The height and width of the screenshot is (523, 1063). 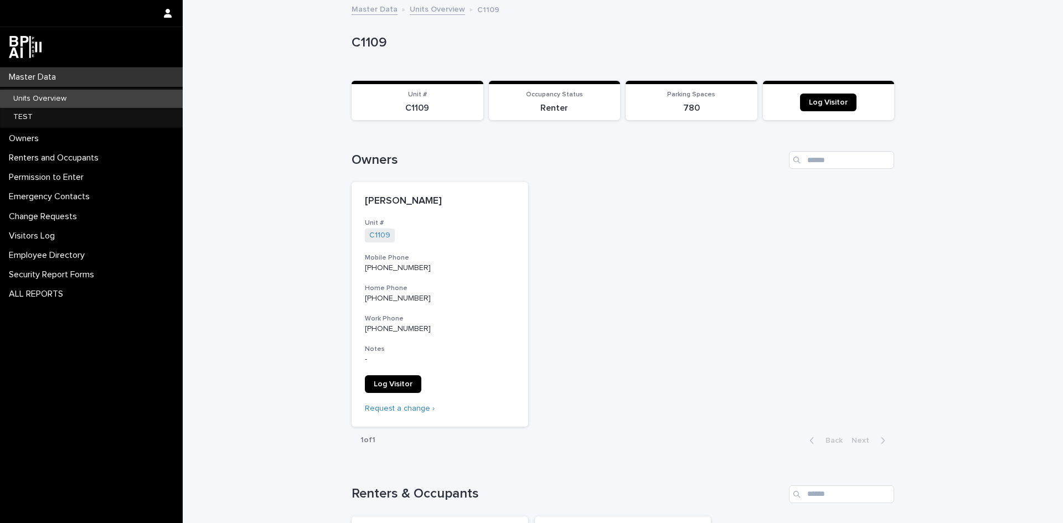 I want to click on a: C1109, so click(x=380, y=235).